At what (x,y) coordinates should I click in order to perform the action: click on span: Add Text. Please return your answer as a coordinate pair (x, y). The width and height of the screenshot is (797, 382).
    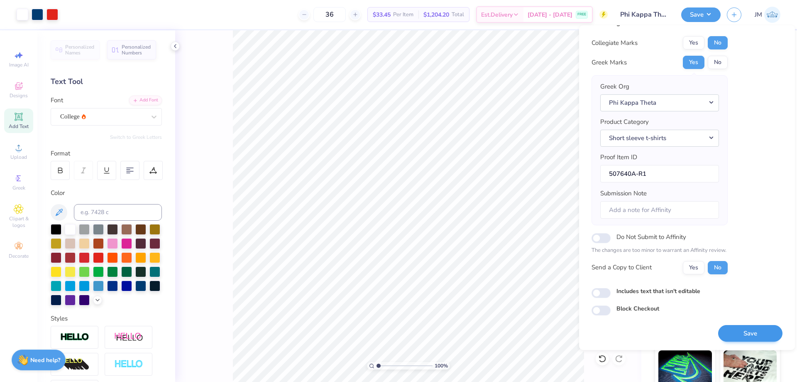
    Looking at the image, I should click on (19, 126).